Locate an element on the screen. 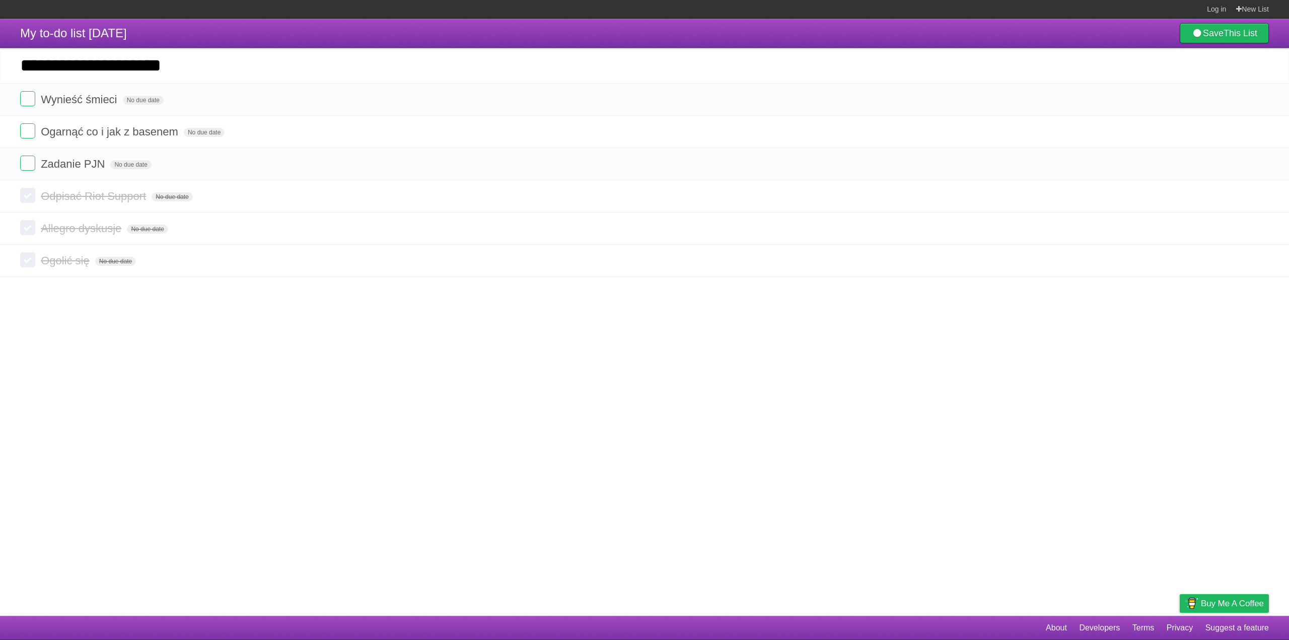 This screenshot has height=640, width=1289. span: Odpisać Riot Support is located at coordinates (95, 196).